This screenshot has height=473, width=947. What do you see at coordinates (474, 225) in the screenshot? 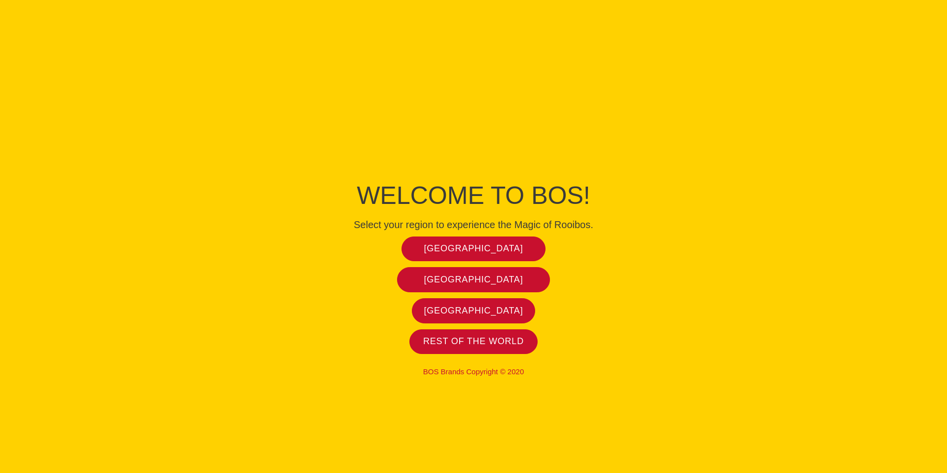
I see `h4: Select your region to experience the Magic of Rooibos.` at bounding box center [474, 225].